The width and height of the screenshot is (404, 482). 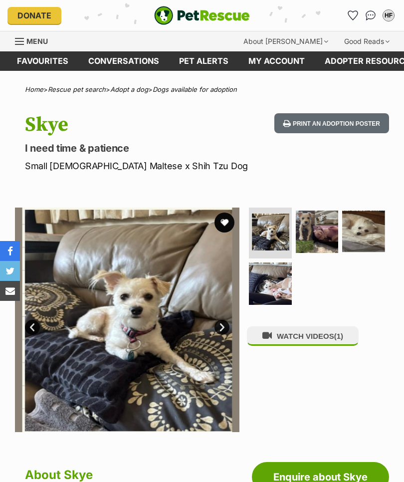 I want to click on img: chat-41dd97257d64d25036548639549fe6c8038ab92f7586957e7f3b1b290dea8141.svg, so click(x=371, y=15).